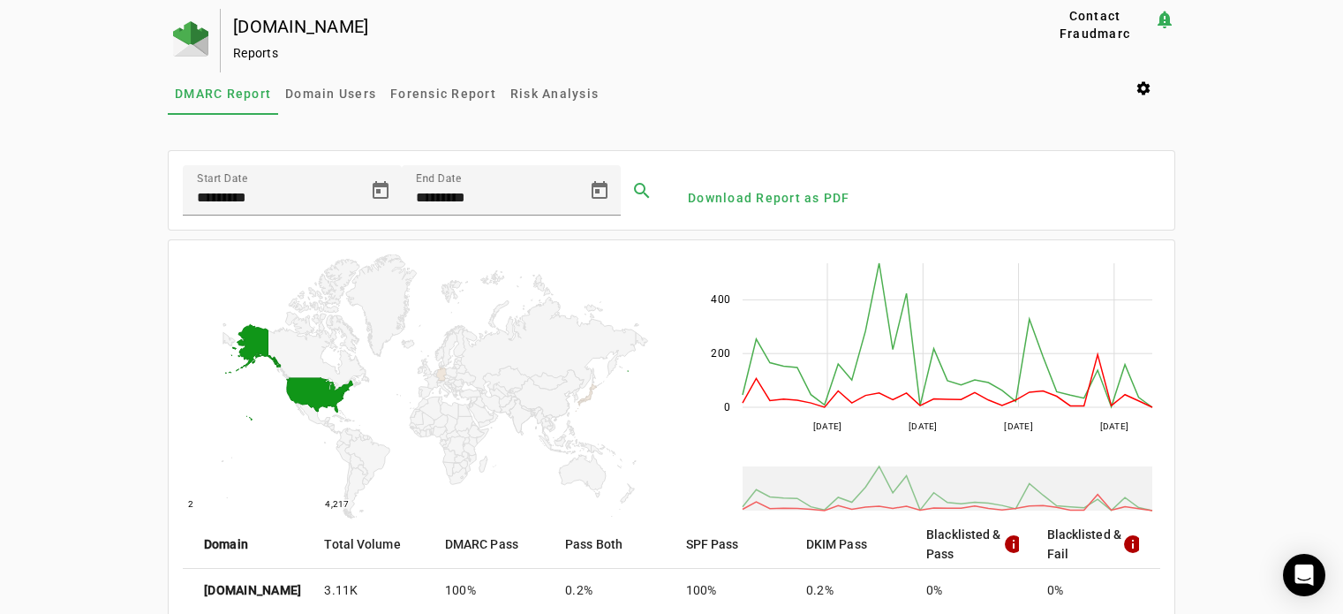  I want to click on span: Contact Fraudmarc, so click(1095, 25).